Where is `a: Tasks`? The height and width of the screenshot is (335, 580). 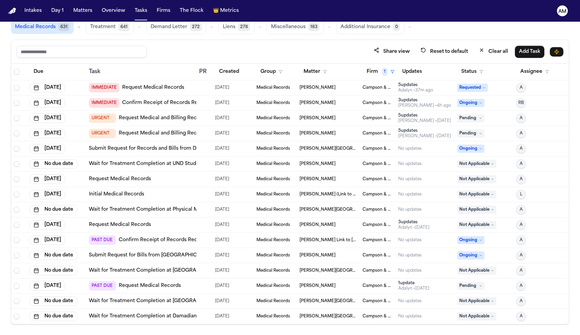
a: Tasks is located at coordinates (141, 11).